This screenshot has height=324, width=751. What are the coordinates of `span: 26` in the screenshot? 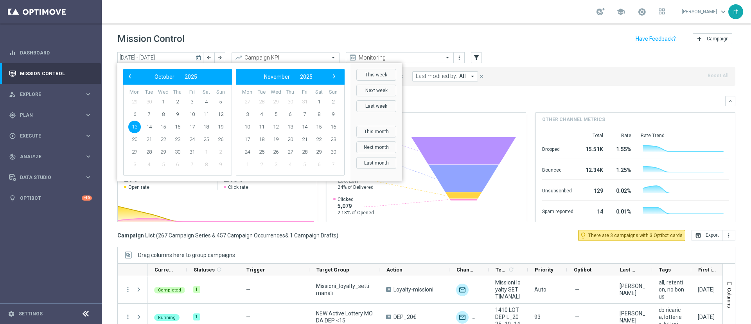 It's located at (221, 139).